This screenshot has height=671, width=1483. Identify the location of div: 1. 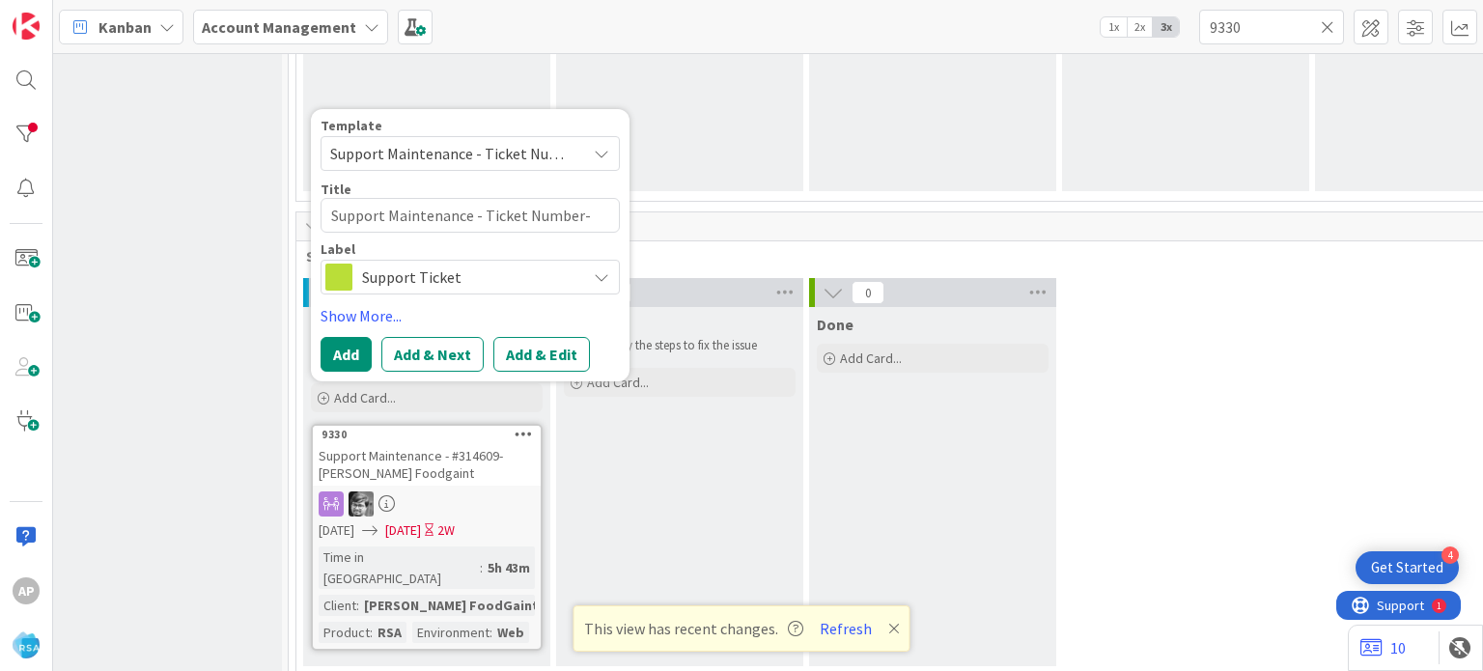
(102, 15).